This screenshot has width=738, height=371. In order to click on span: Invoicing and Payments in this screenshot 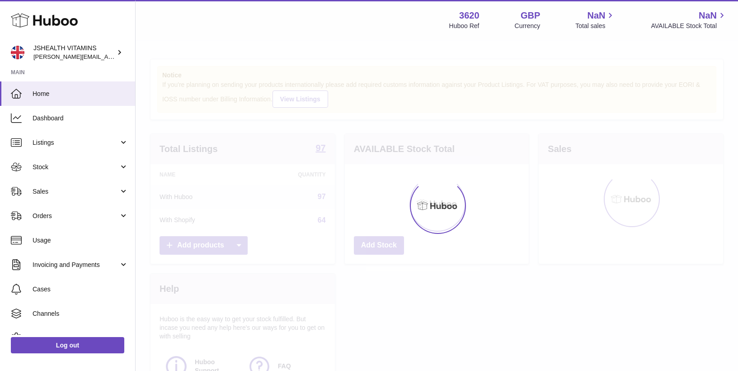, I will do `click(75, 264)`.